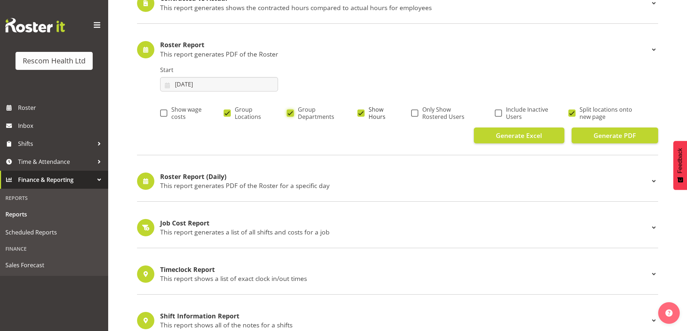 Image resolution: width=687 pixels, height=331 pixels. Describe the element at coordinates (377, 113) in the screenshot. I see `span: Show Hours` at that location.